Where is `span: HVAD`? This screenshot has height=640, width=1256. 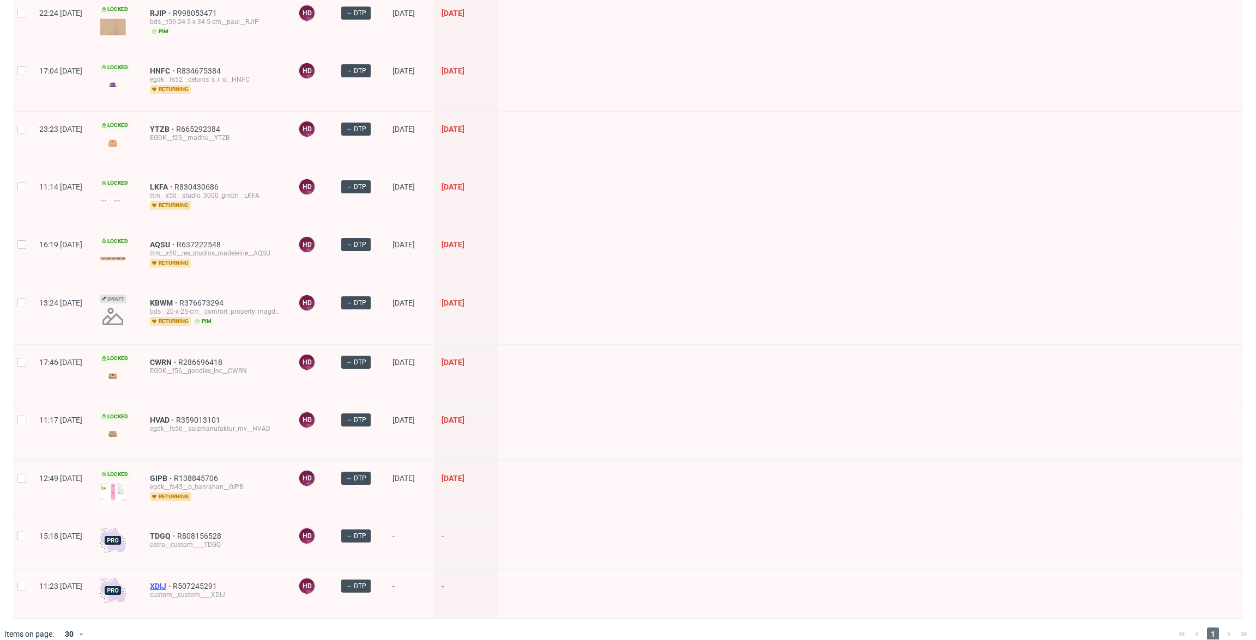
span: HVAD is located at coordinates (163, 420).